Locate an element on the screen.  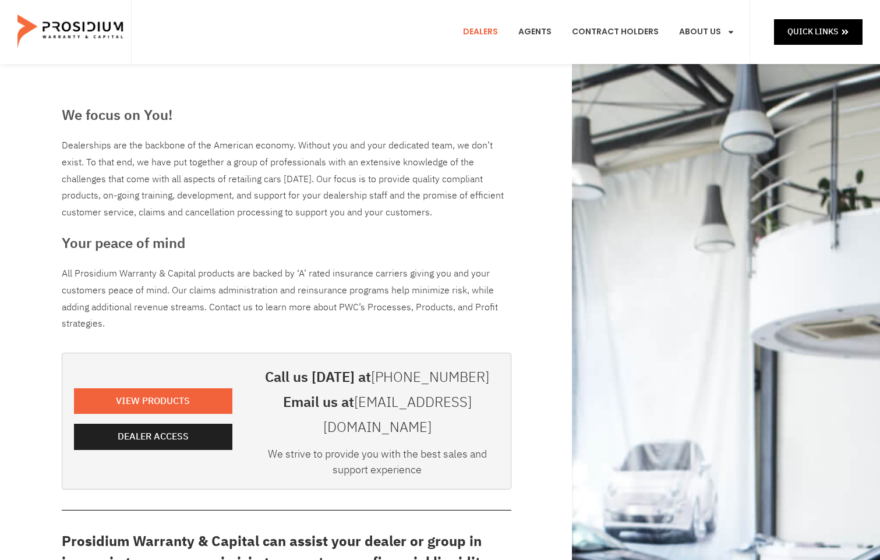
a: View Products is located at coordinates (153, 401).